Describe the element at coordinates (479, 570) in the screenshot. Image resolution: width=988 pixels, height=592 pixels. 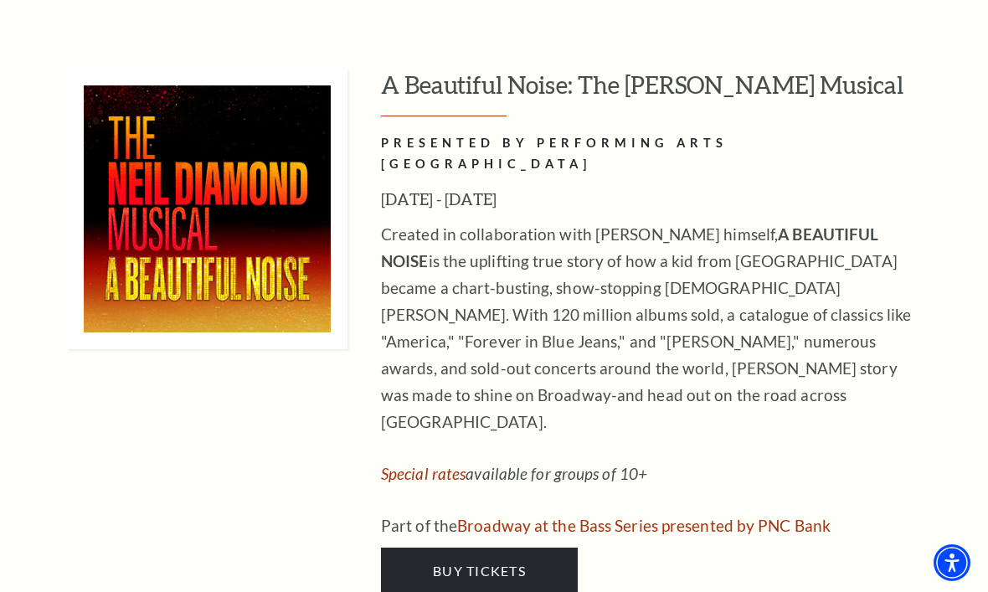
I see `span: Buy Tickets` at that location.